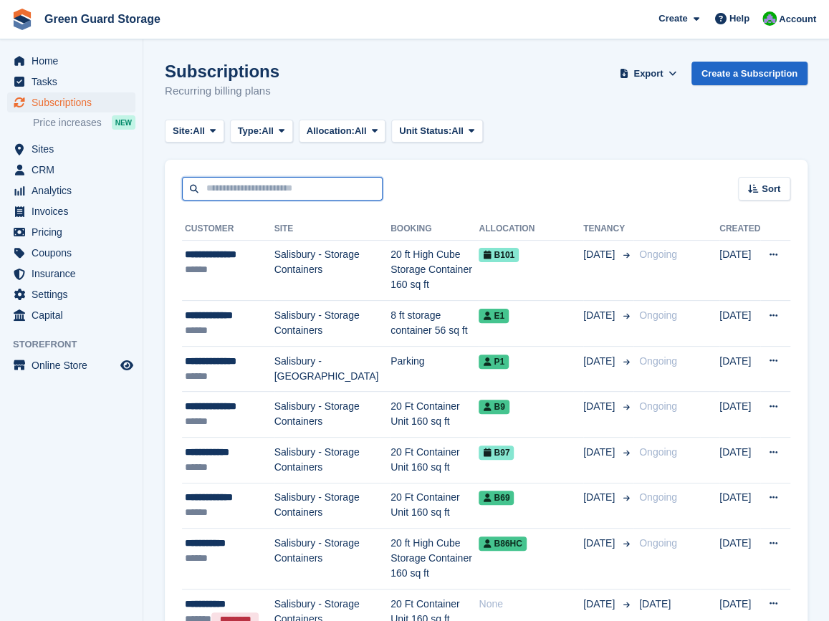  What do you see at coordinates (434, 229) in the screenshot?
I see `th: Booking` at bounding box center [434, 229].